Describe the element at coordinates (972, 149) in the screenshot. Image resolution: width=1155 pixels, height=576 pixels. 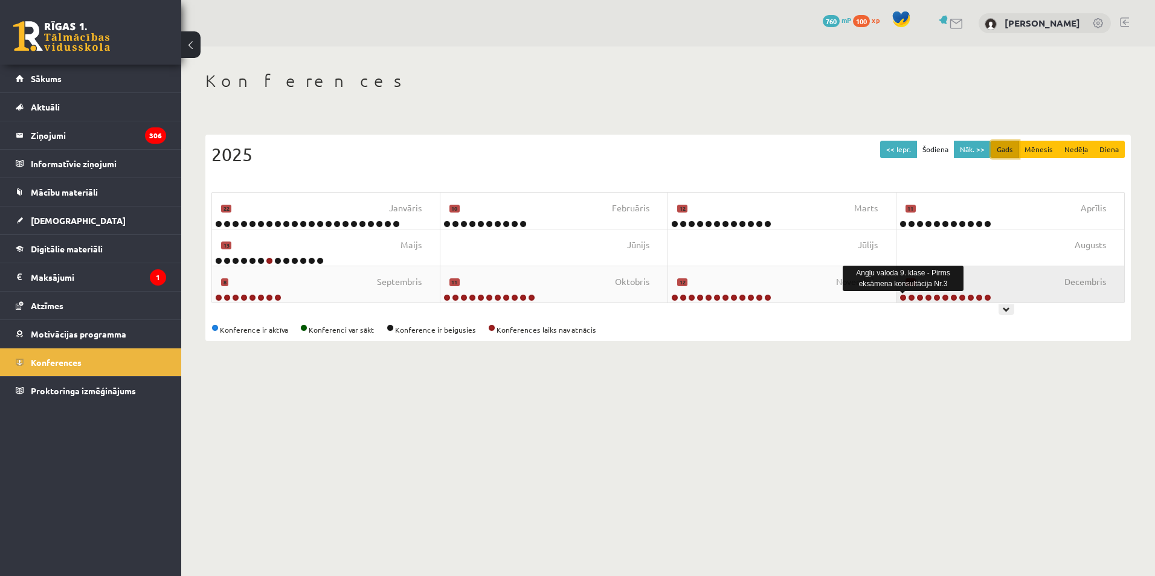
I see `button: Nāk. >>` at that location.